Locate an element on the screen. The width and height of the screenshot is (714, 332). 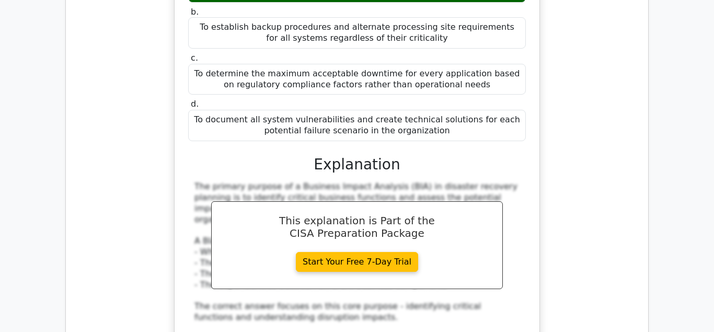
h3: Explanation is located at coordinates (357, 165).